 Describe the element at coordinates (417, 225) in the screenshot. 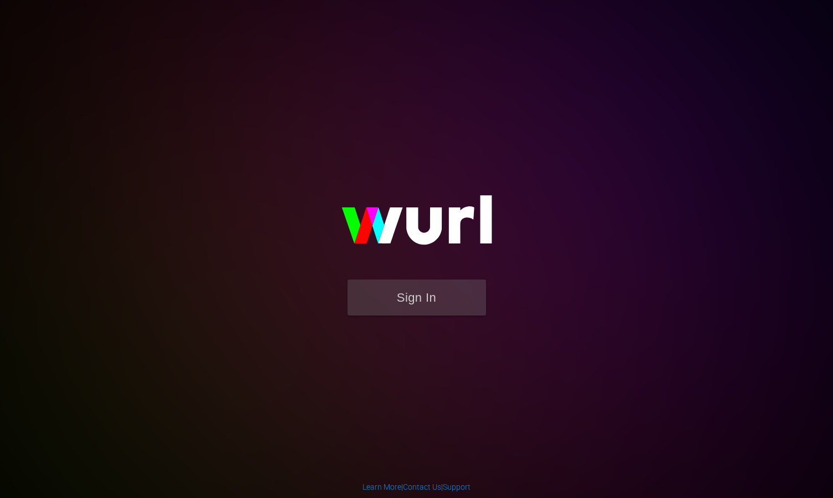

I see `img: wurl-logo-on-black-223613ac3d8ba8fe6dc639794a292ebdb59501304c7dfd60c99c58986ef67473.svg` at that location.